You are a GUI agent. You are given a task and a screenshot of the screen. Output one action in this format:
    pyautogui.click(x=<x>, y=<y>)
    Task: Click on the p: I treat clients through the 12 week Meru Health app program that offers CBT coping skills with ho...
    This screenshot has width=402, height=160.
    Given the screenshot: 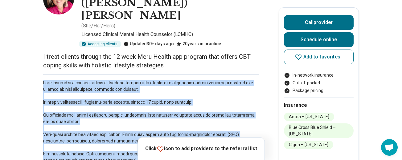 What is the action you would take?
    pyautogui.click(x=151, y=61)
    